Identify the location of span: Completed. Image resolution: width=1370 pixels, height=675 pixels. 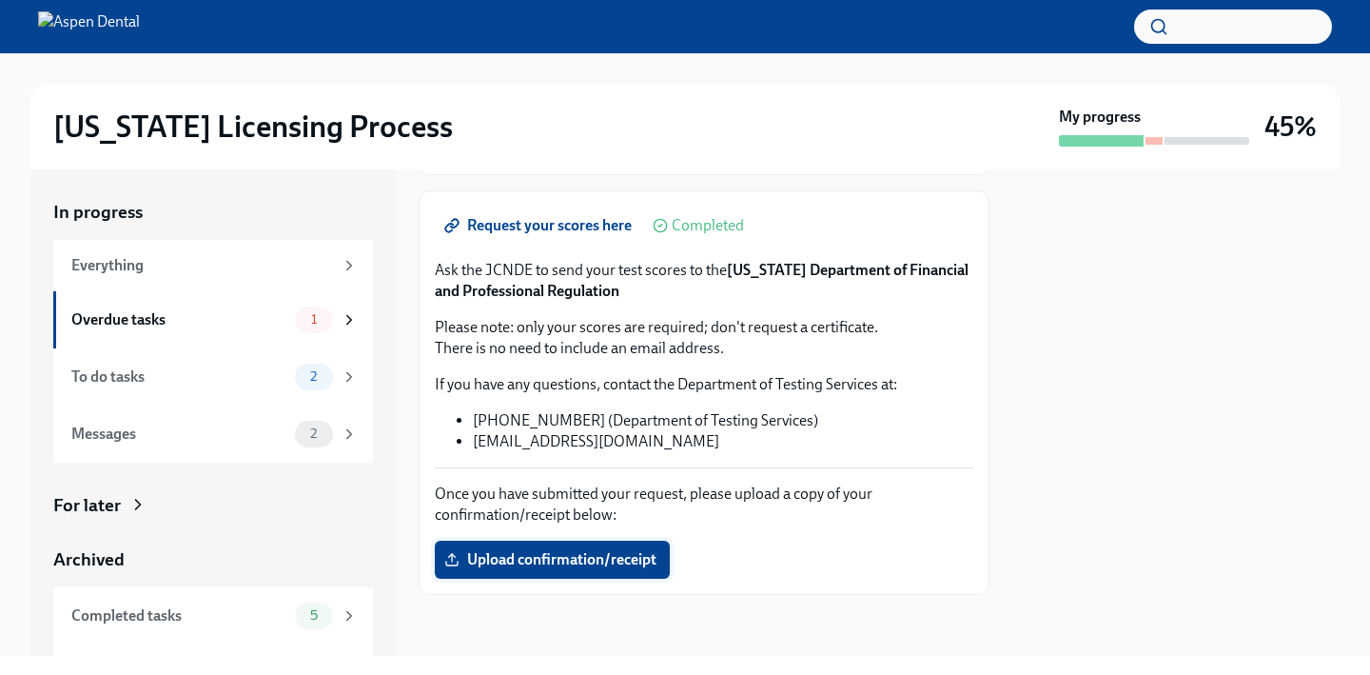
(708, 226).